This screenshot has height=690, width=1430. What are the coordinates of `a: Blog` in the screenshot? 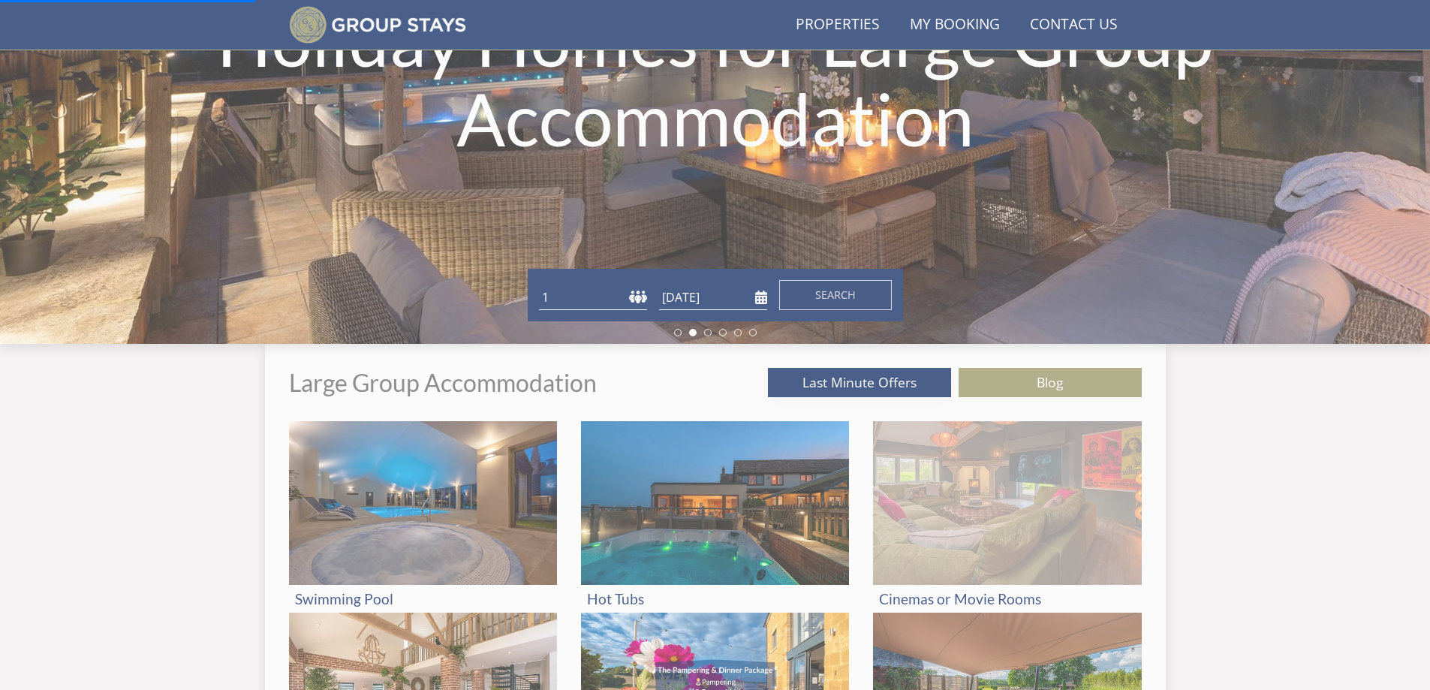 It's located at (1050, 382).